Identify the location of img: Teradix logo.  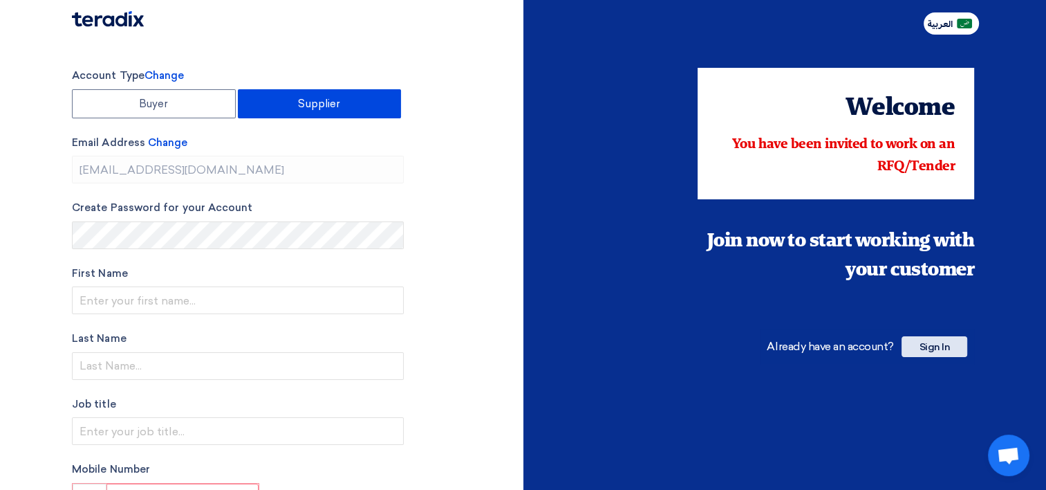
(108, 19).